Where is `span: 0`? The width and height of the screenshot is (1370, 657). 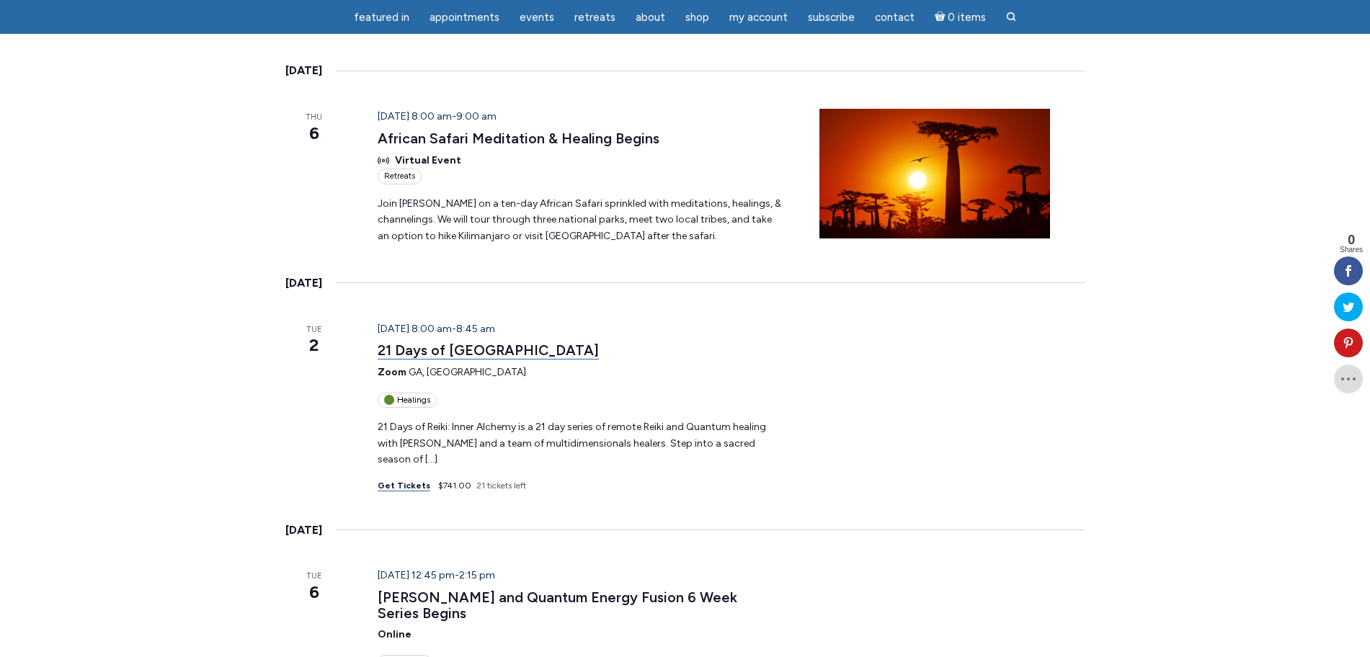
span: 0 is located at coordinates (1352, 240).